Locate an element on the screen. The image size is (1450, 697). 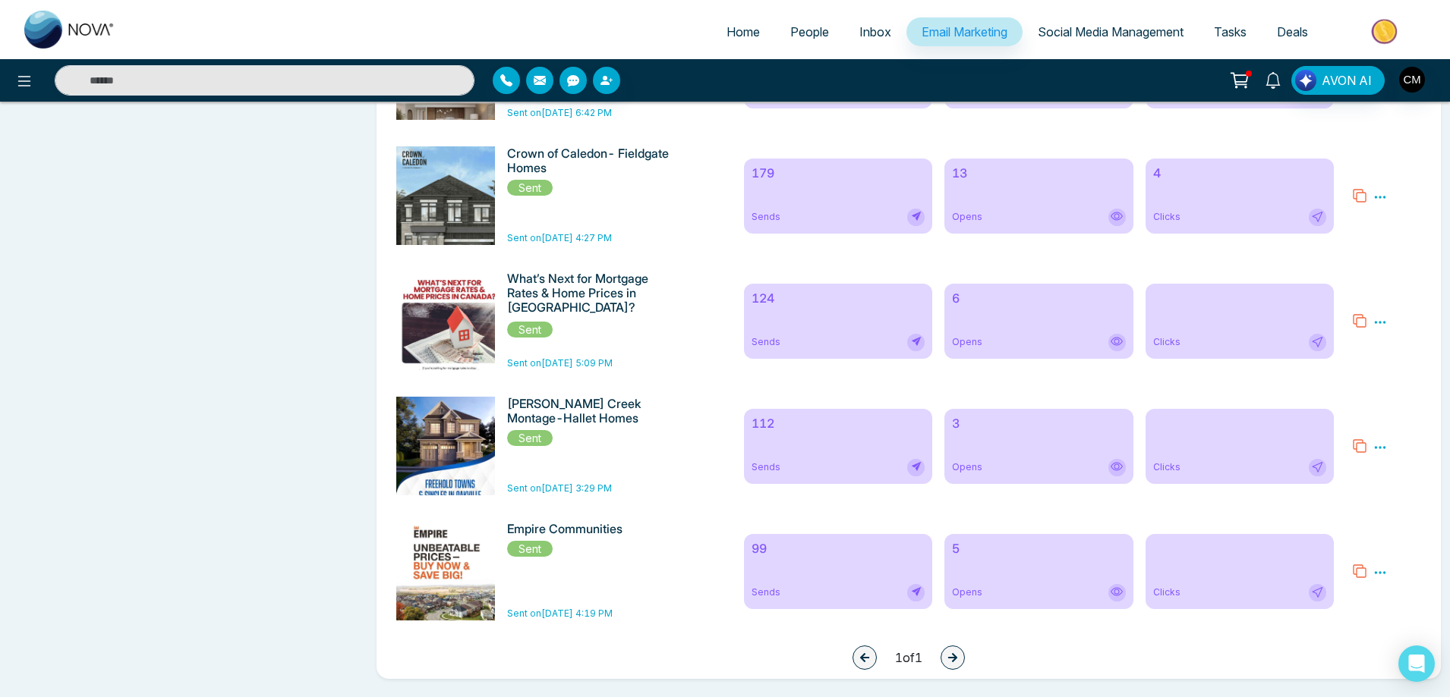
h6: 112 is located at coordinates (838, 423).